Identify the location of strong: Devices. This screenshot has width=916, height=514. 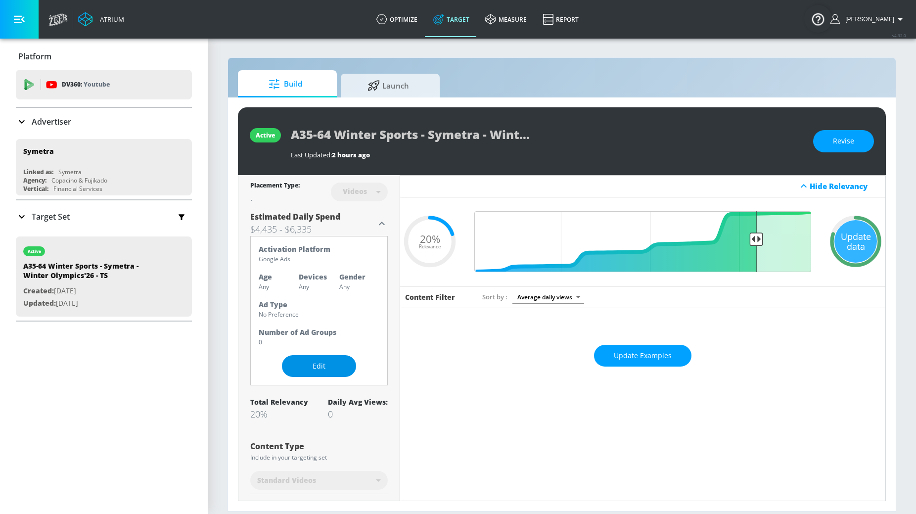
(313, 276).